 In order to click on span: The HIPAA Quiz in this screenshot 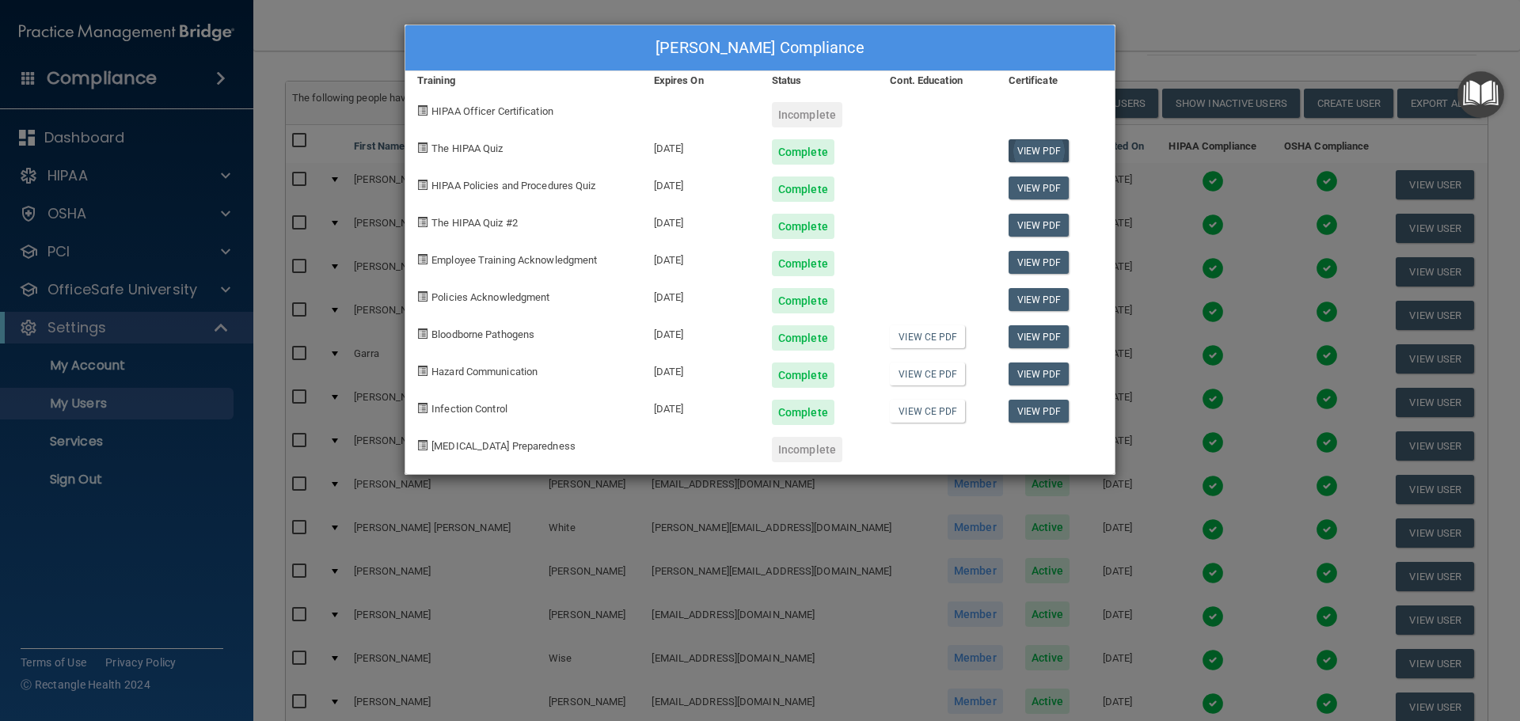, I will do `click(467, 148)`.